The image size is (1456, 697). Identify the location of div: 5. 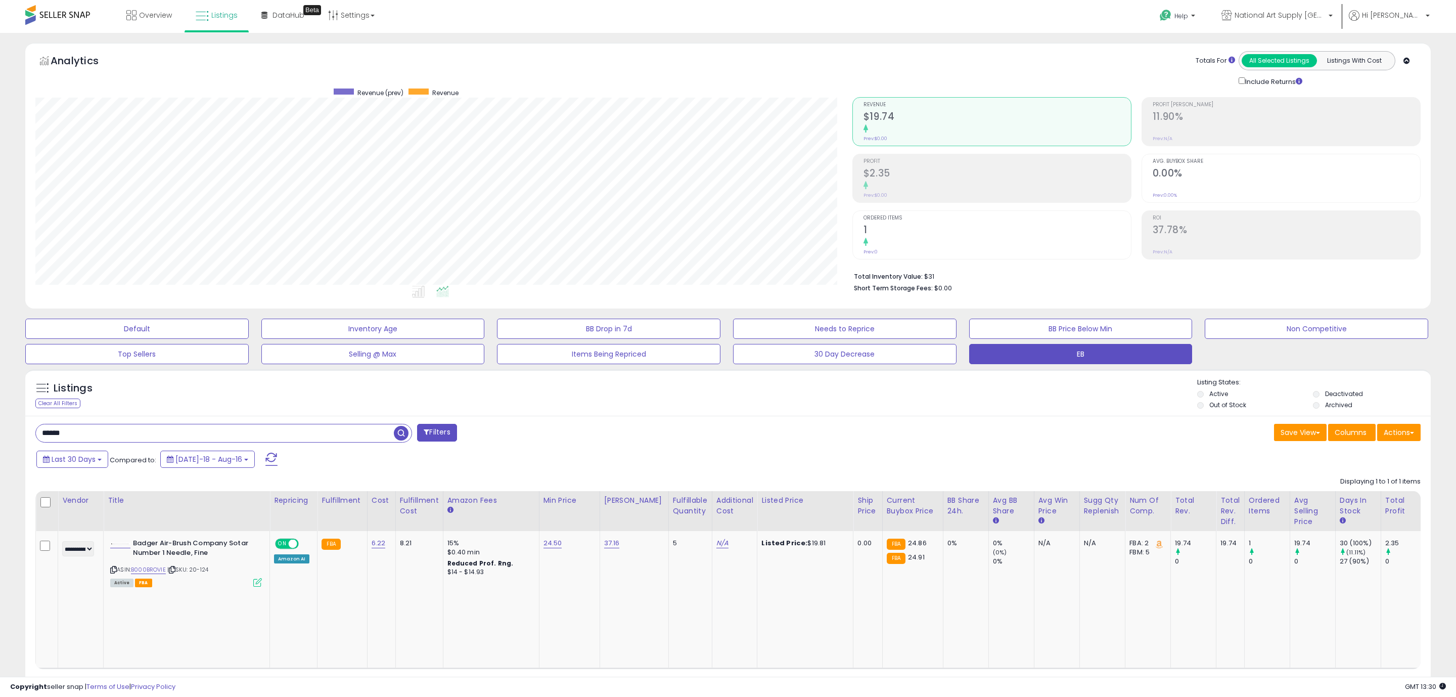
(689, 543).